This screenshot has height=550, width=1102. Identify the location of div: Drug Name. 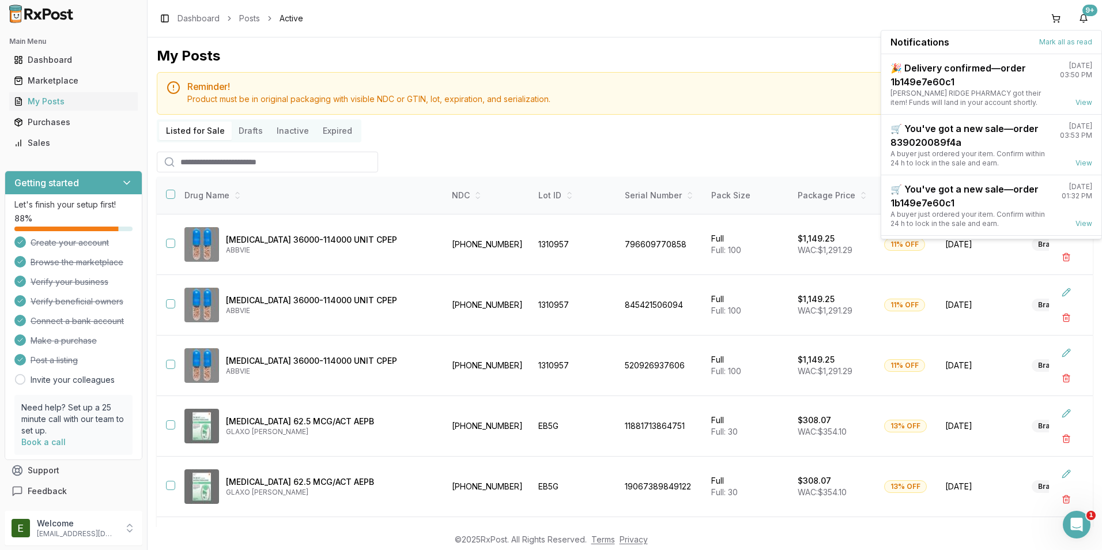
(310, 195).